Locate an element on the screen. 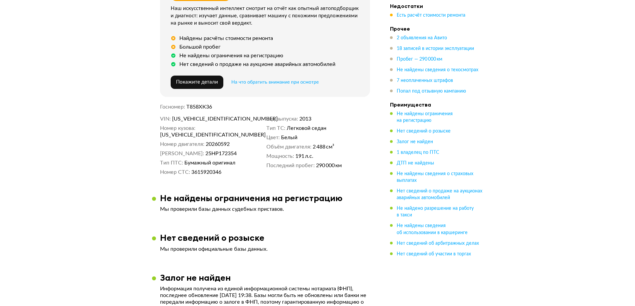 The height and width of the screenshot is (306, 635). span: 290 000 км is located at coordinates (329, 166).